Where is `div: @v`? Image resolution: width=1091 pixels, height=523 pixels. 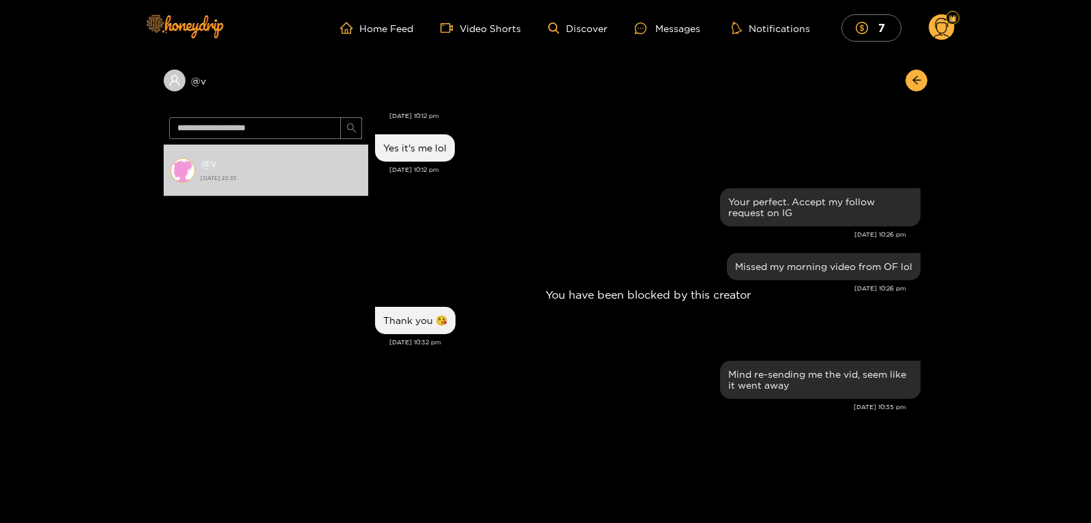 div: @v is located at coordinates (266, 80).